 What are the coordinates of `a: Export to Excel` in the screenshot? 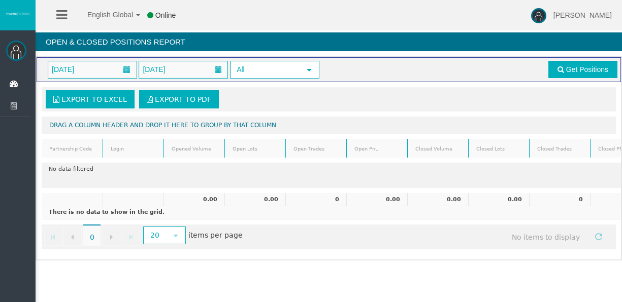 It's located at (90, 99).